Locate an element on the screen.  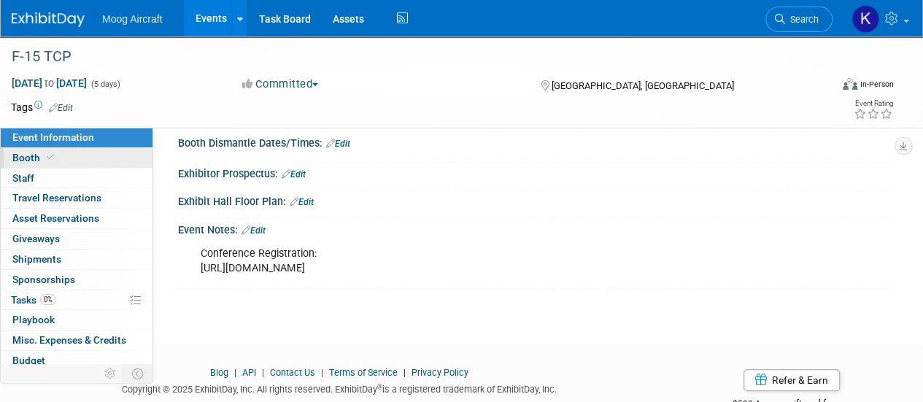
span: Budget is located at coordinates (28, 360).